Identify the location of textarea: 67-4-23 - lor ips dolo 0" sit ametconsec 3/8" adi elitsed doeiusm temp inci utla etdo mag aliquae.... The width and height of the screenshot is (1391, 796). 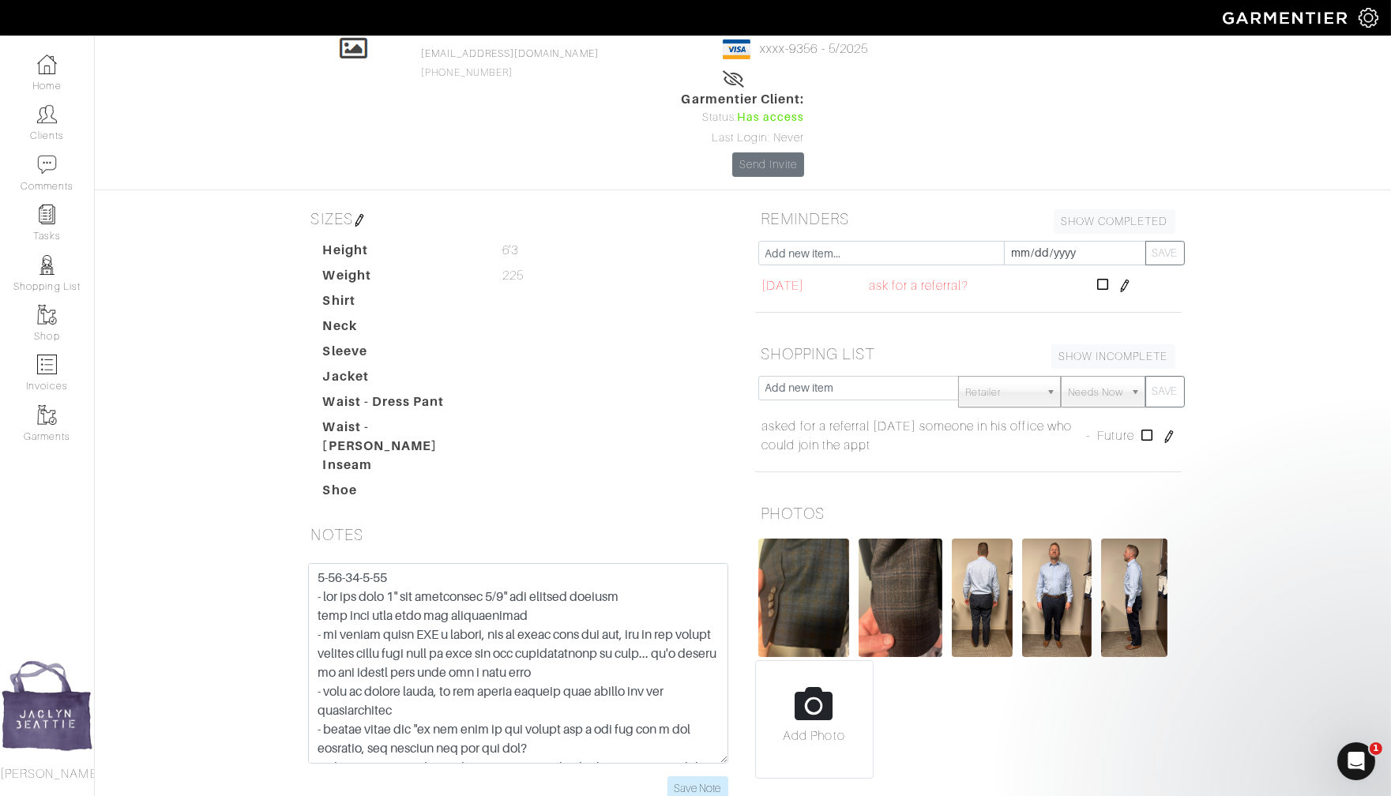
(518, 664).